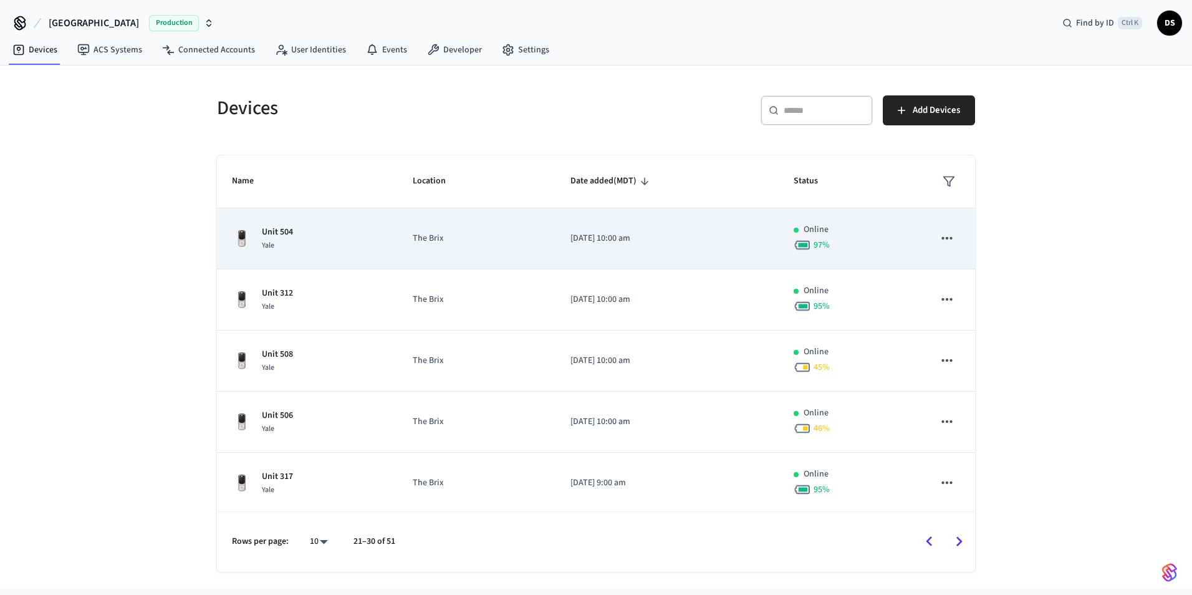 This screenshot has width=1192, height=595. I want to click on p: Unit 317, so click(277, 476).